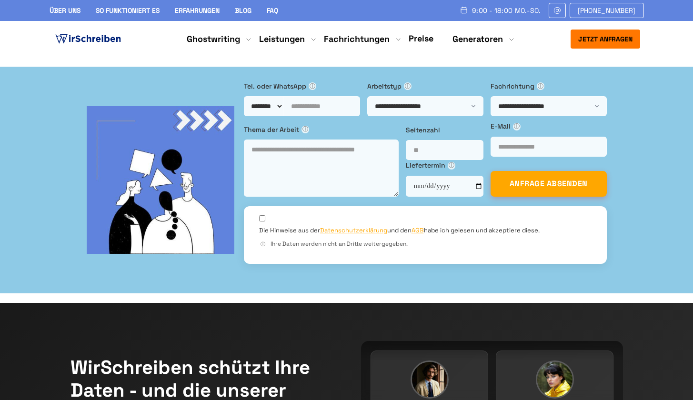 This screenshot has height=400, width=693. I want to click on img: bg, so click(160, 180).